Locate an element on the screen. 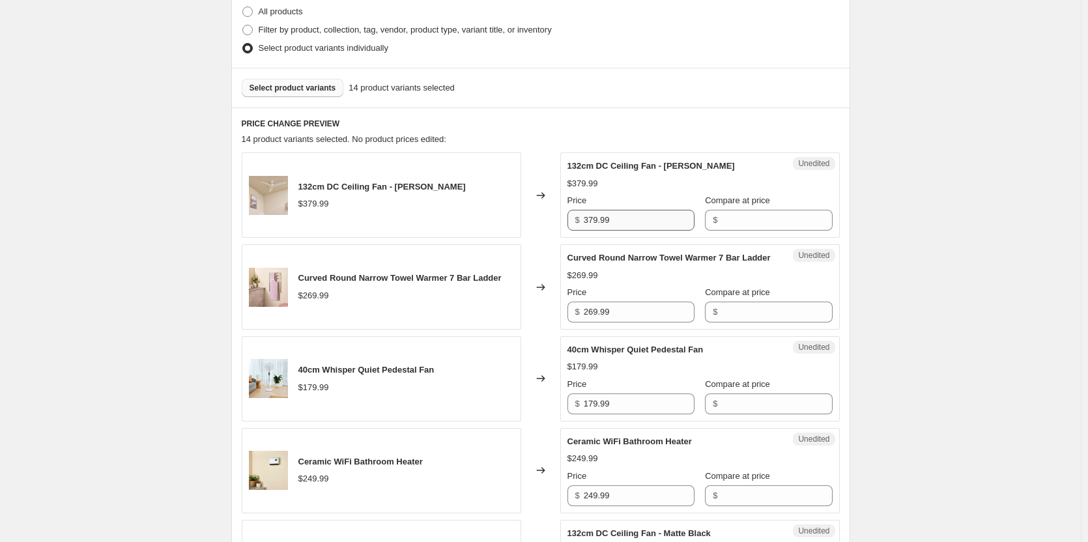  span: 14 product variants selected. No product prices edited: is located at coordinates (344, 139).